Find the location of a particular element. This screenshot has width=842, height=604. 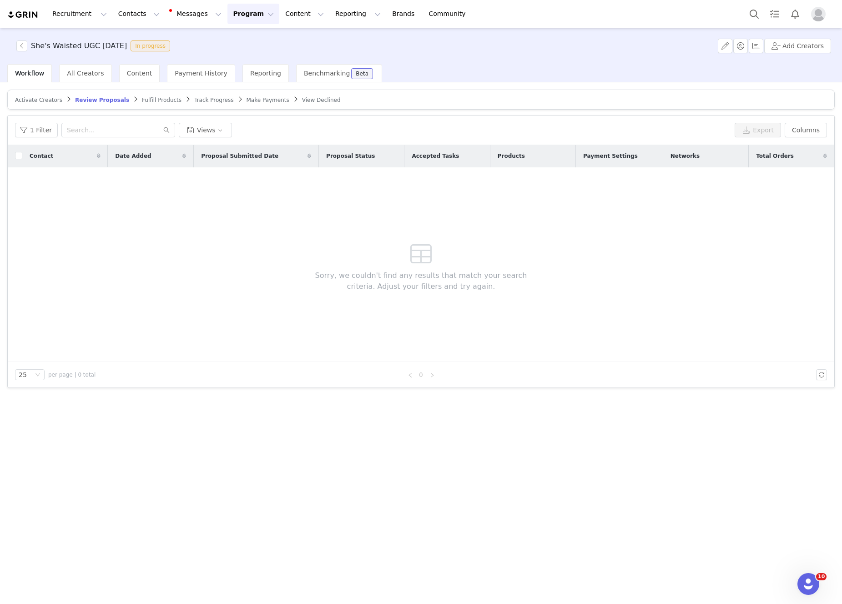

button: Content is located at coordinates (304, 14).